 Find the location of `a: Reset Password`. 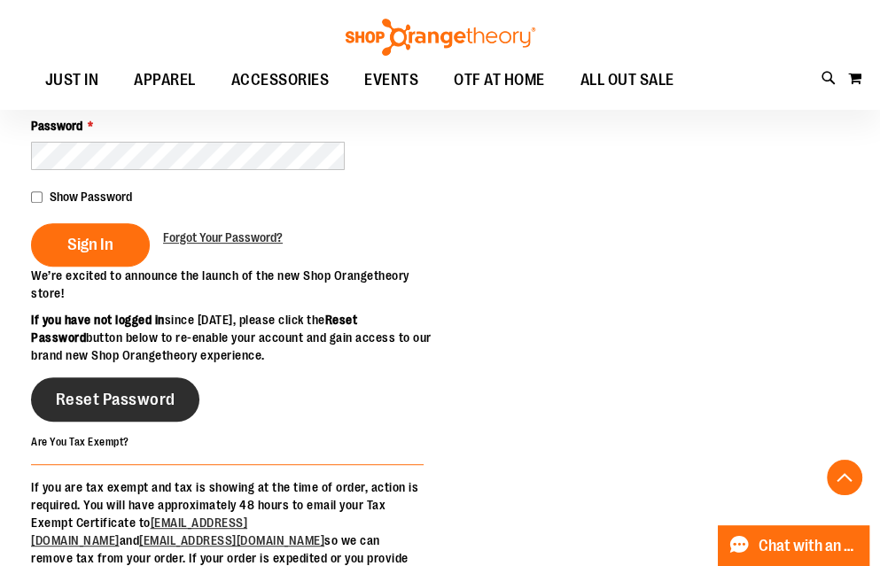

a: Reset Password is located at coordinates (115, 400).